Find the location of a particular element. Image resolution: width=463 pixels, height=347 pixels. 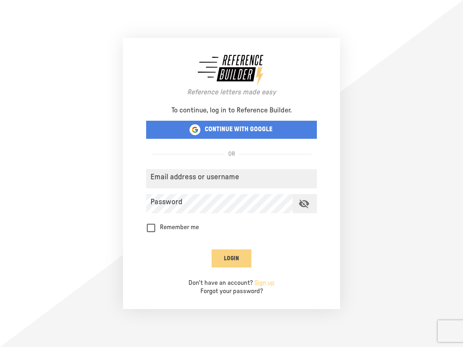

button: toggle password visibility is located at coordinates (304, 204).